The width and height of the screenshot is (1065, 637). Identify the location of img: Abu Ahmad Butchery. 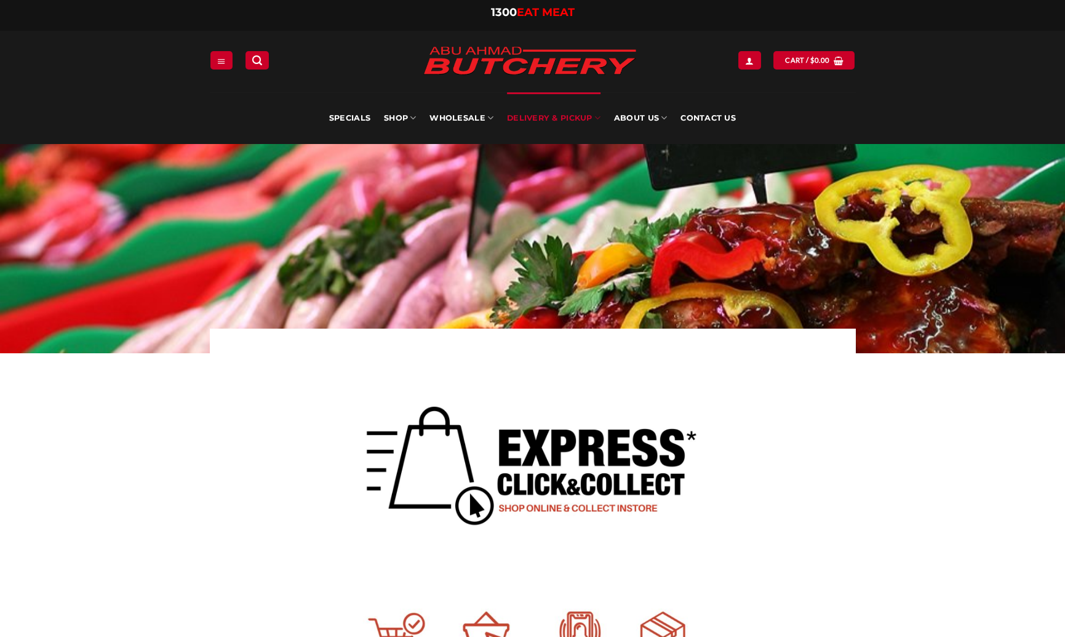
(530, 62).